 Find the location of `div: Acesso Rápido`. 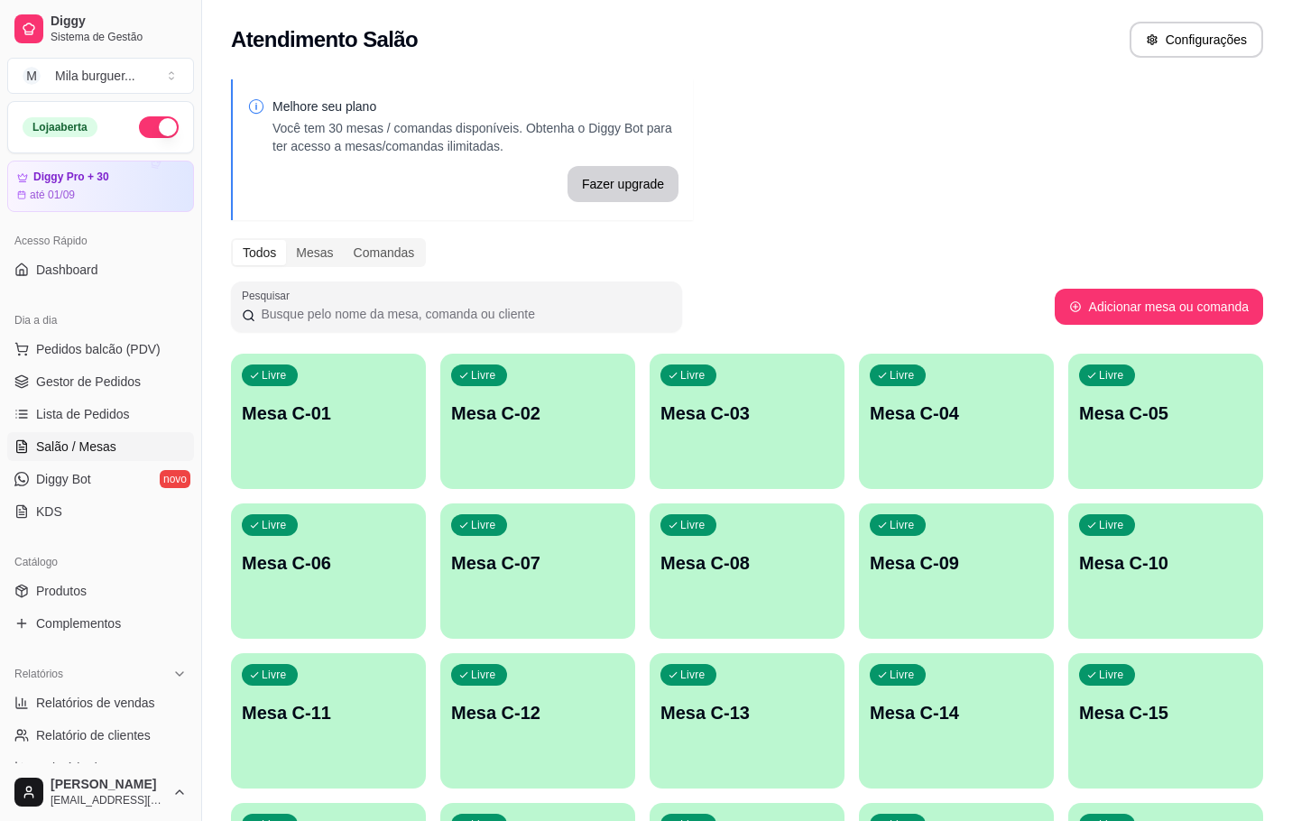

div: Acesso Rápido is located at coordinates (100, 241).